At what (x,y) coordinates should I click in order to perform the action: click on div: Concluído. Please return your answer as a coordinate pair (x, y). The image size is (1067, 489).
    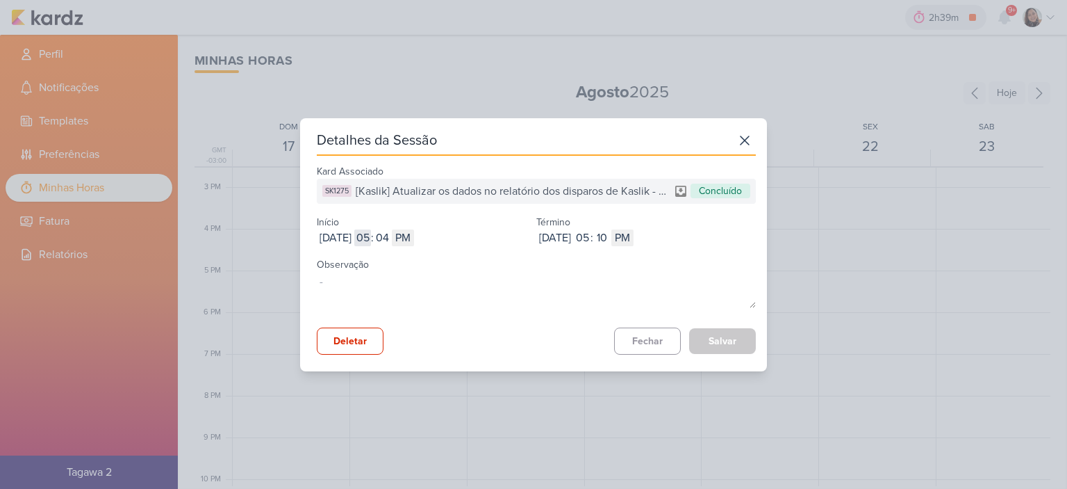
    Looking at the image, I should click on (721, 190).